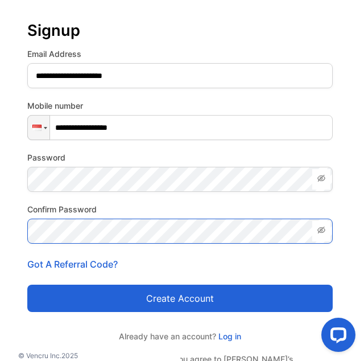  What do you see at coordinates (180, 105) in the screenshot?
I see `label: Mobile number` at bounding box center [180, 105].